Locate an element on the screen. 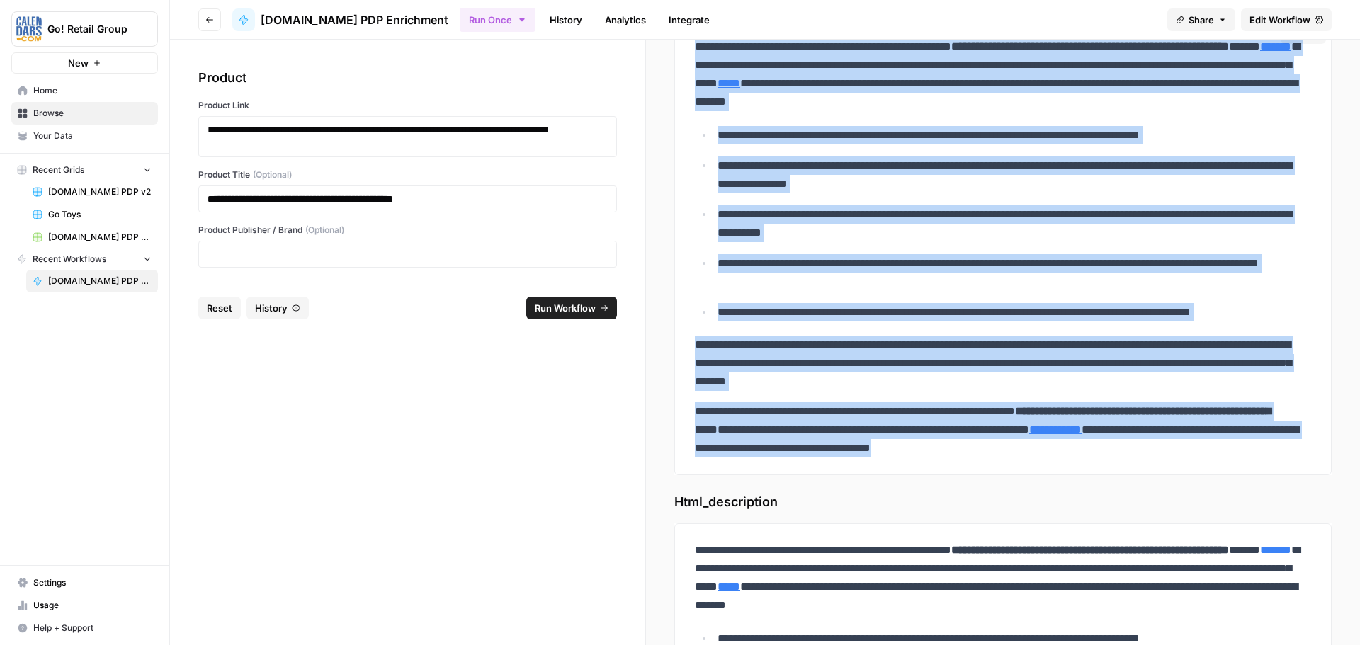 This screenshot has width=1360, height=645. a: Edit Workflow is located at coordinates (1286, 20).